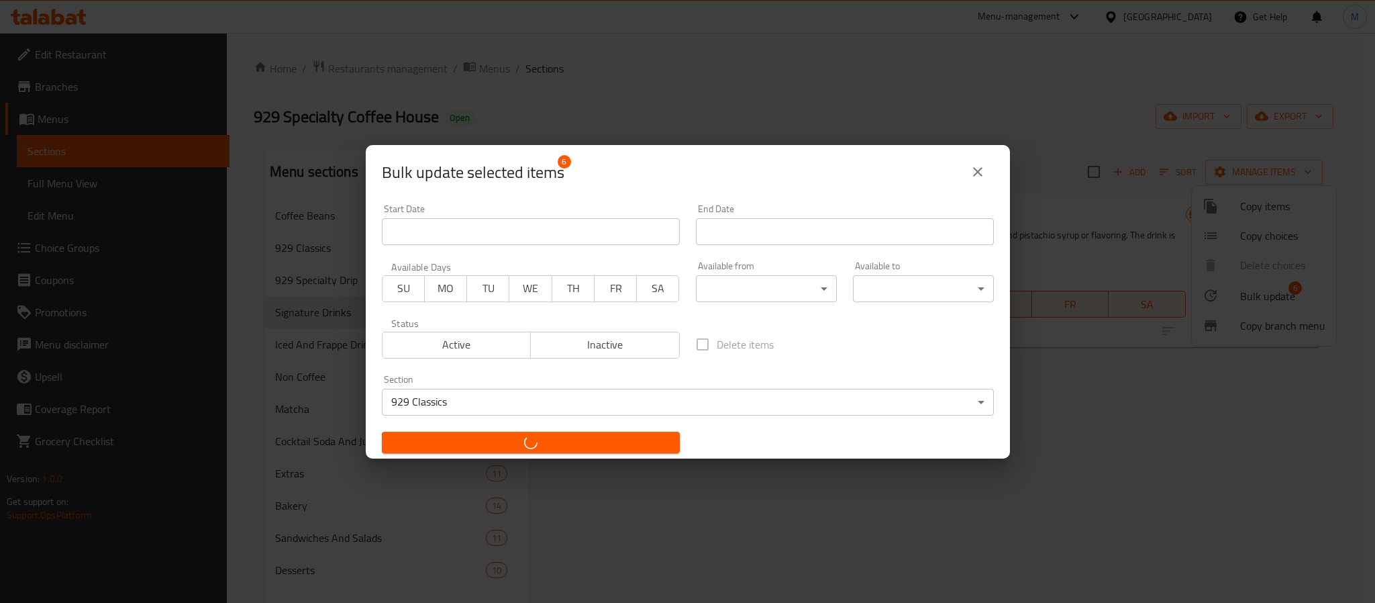 Image resolution: width=1375 pixels, height=603 pixels. I want to click on button: Active, so click(456, 345).